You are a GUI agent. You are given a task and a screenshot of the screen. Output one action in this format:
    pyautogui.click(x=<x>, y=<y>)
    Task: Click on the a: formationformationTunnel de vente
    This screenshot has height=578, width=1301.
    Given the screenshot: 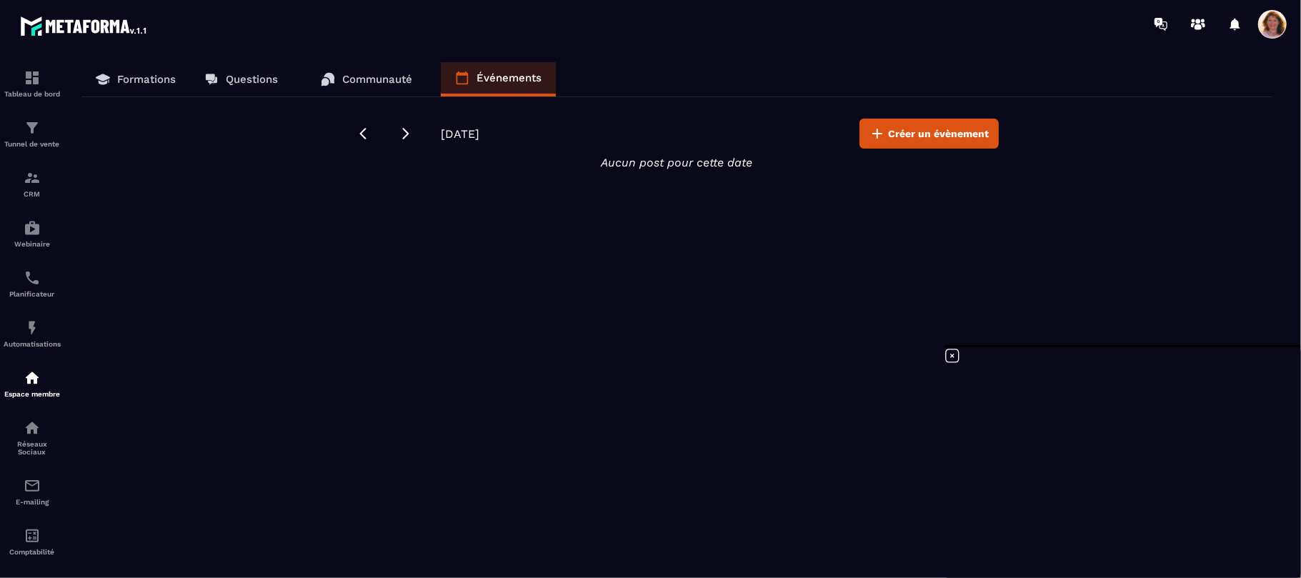 What is the action you would take?
    pyautogui.click(x=32, y=134)
    